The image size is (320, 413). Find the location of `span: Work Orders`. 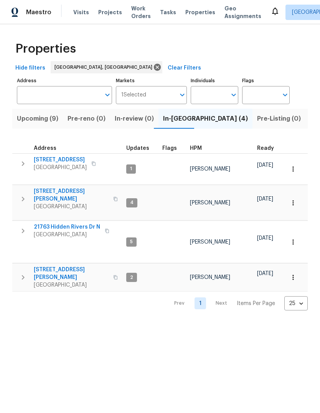

span: Work Orders is located at coordinates (141, 12).